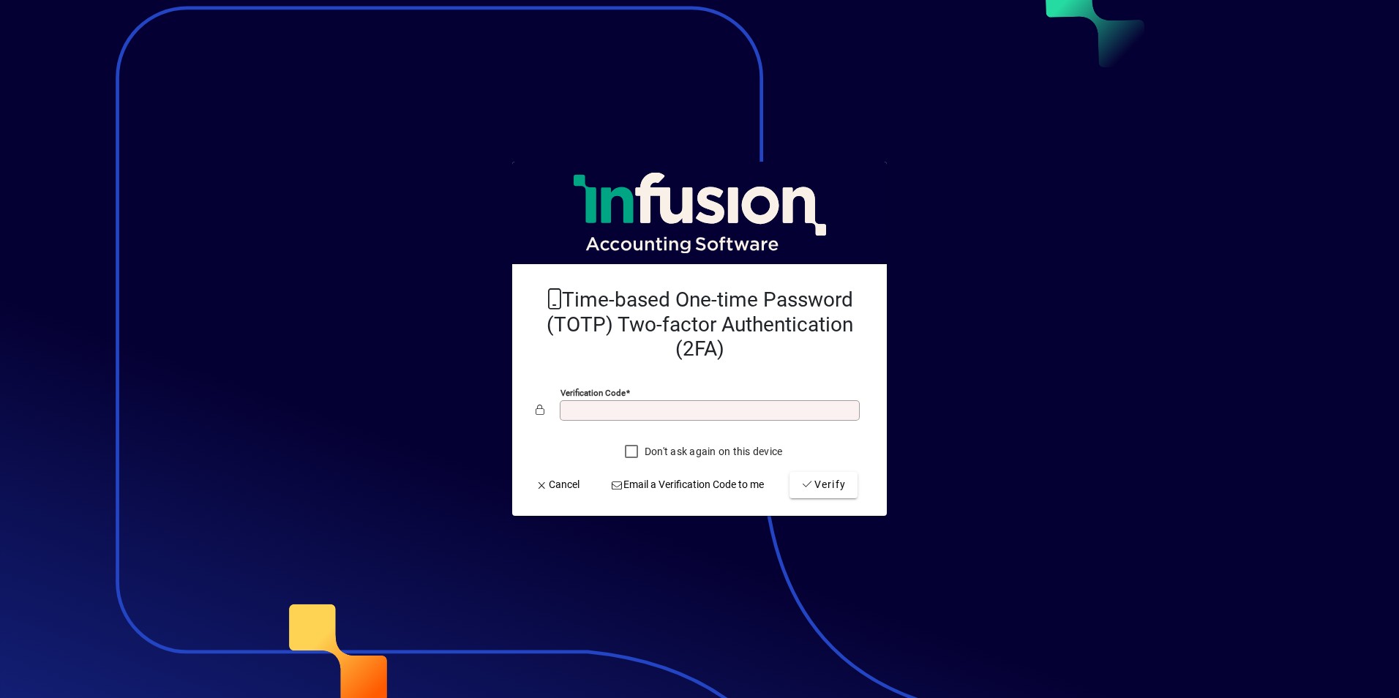 The image size is (1399, 698). I want to click on span: Verify, so click(823, 484).